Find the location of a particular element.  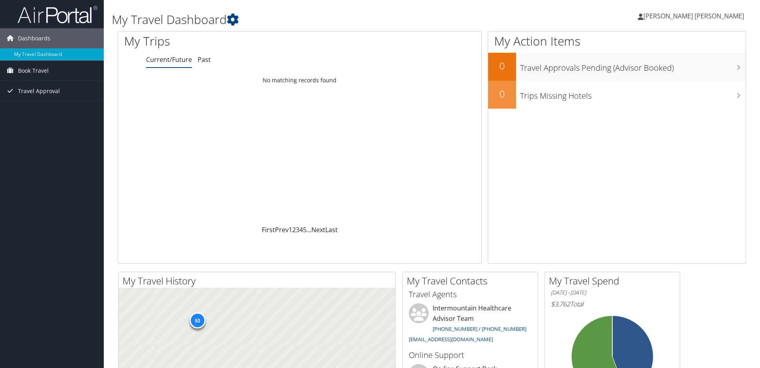

span: $3,762 is located at coordinates (561, 304).